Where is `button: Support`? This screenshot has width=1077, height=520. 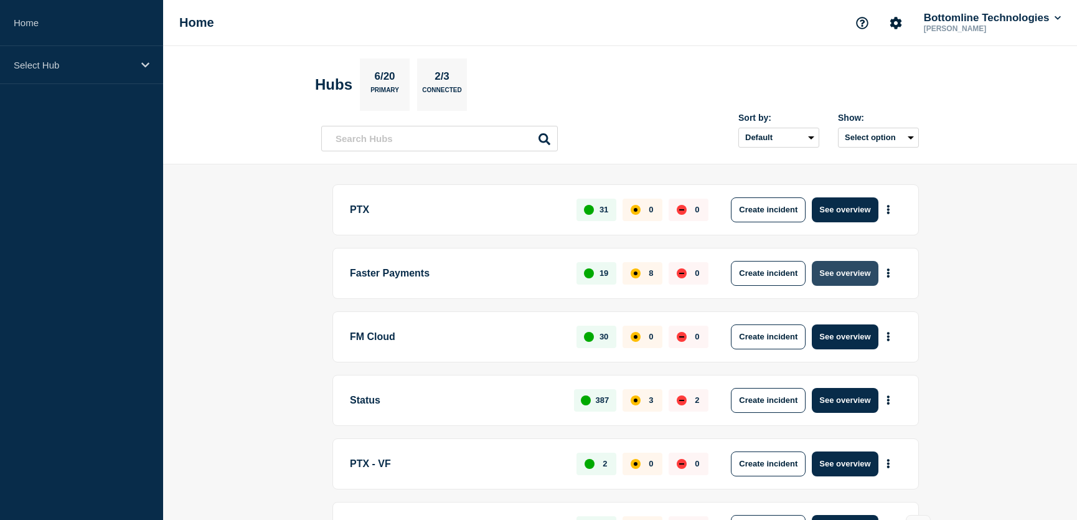
button: Support is located at coordinates (862, 23).